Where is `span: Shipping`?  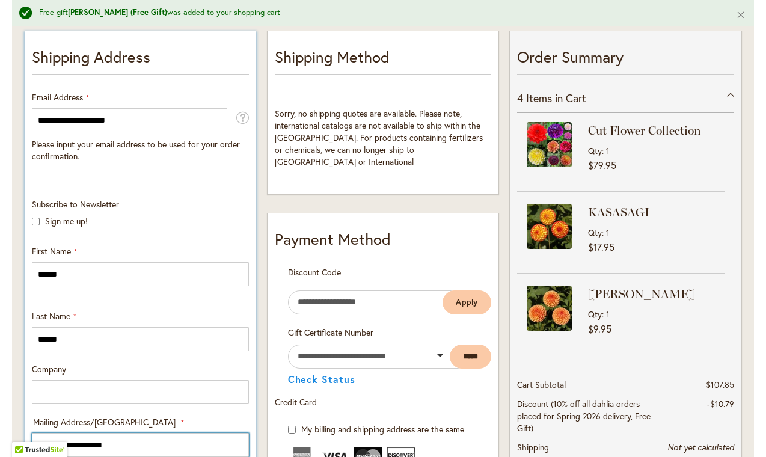 span: Shipping is located at coordinates (533, 447).